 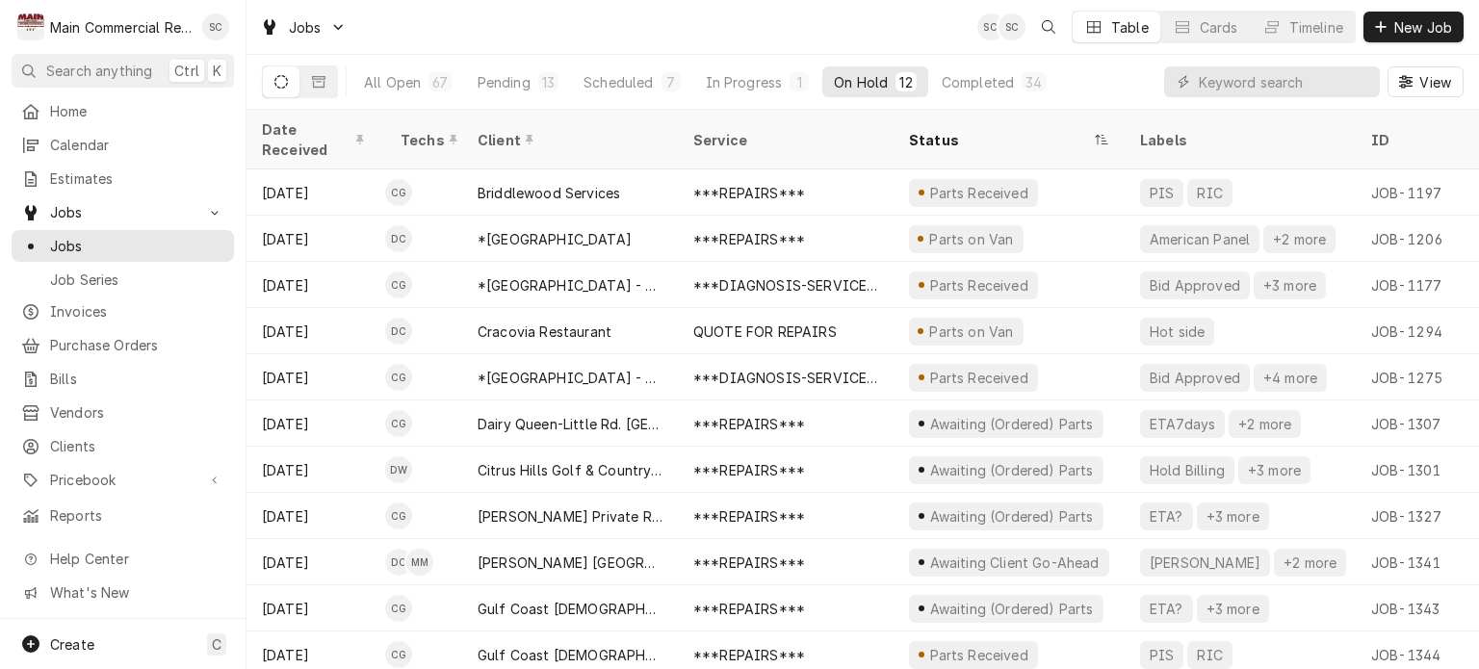 What do you see at coordinates (137, 144) in the screenshot?
I see `span: Calendar` at bounding box center [137, 144].